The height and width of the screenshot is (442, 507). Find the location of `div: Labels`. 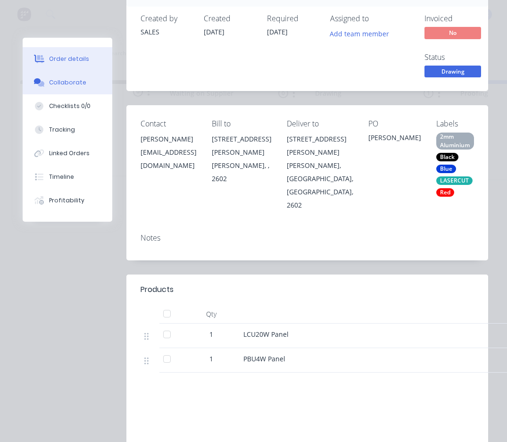

div: Labels is located at coordinates (455, 123).